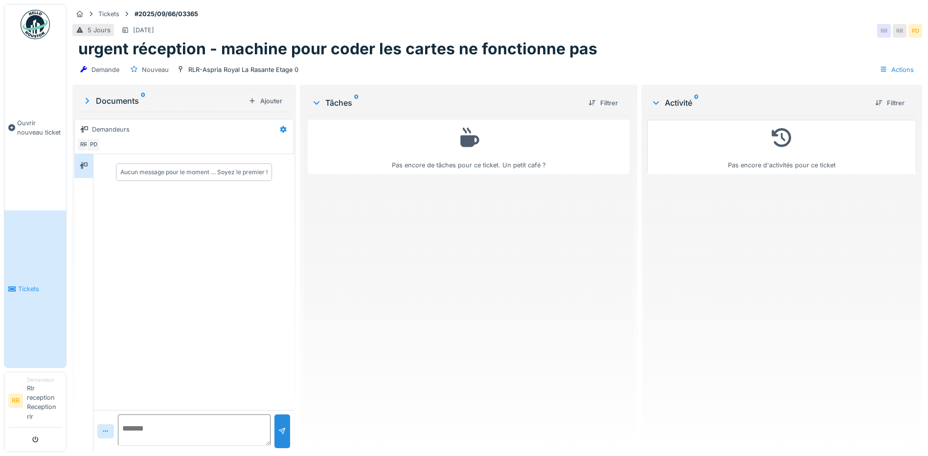  I want to click on strong: #2025/09/66/03365, so click(166, 14).